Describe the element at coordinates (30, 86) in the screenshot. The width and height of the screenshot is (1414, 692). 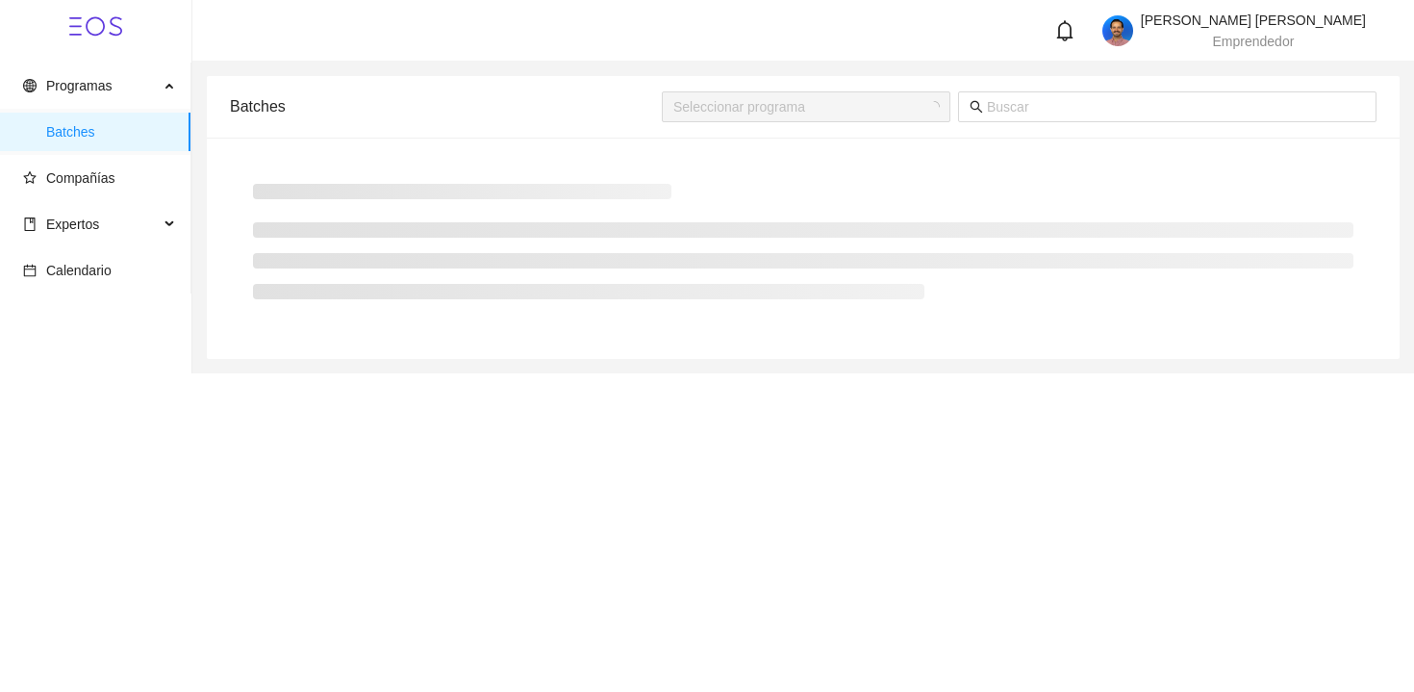
I see `span: global` at that location.